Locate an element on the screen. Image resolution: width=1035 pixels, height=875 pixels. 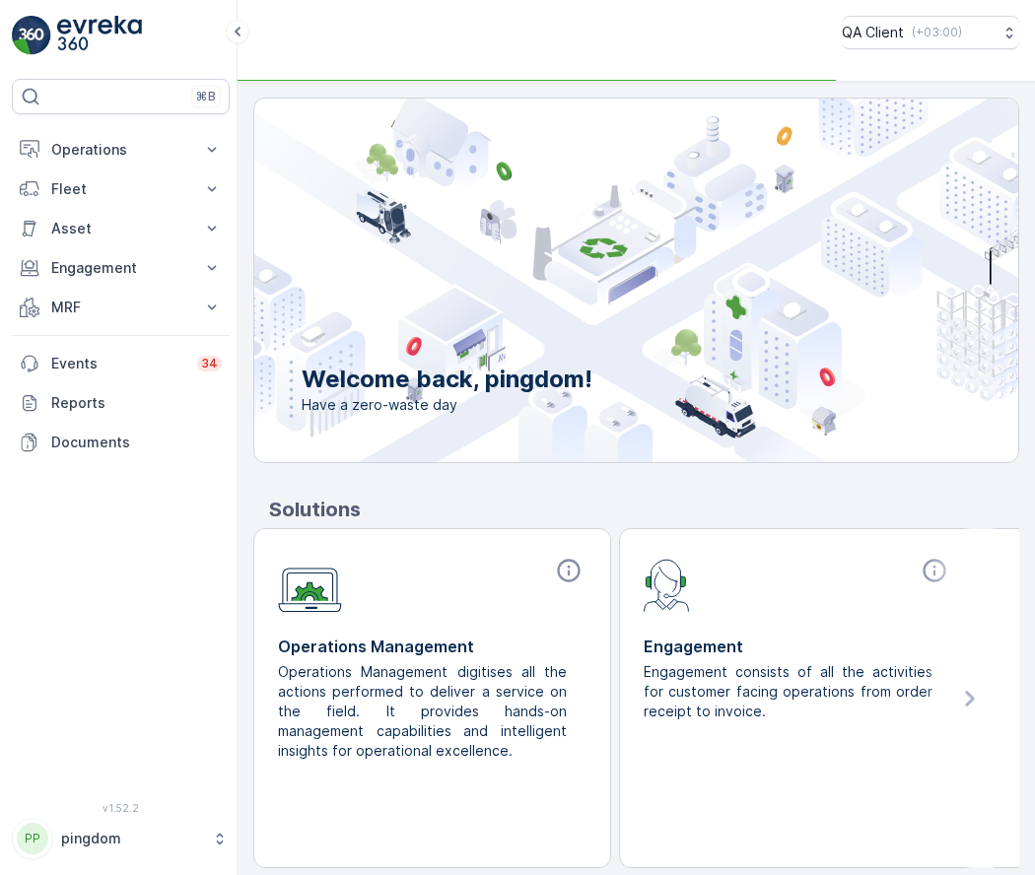
p: QA Client is located at coordinates (872, 33).